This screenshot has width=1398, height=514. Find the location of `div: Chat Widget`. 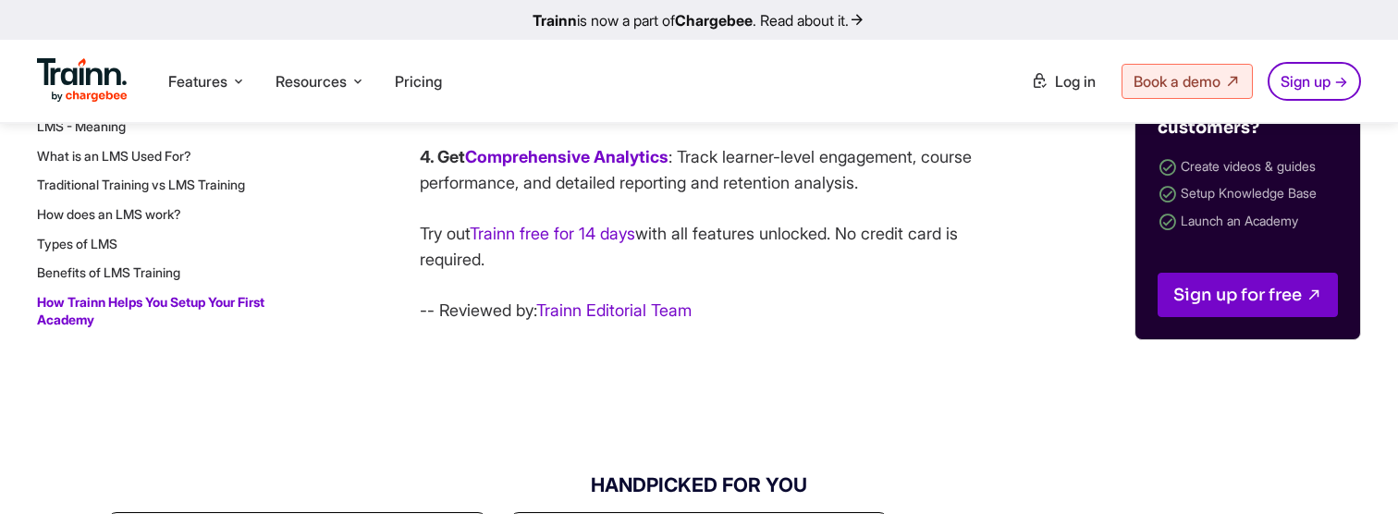

div: Chat Widget is located at coordinates (1351, 470).